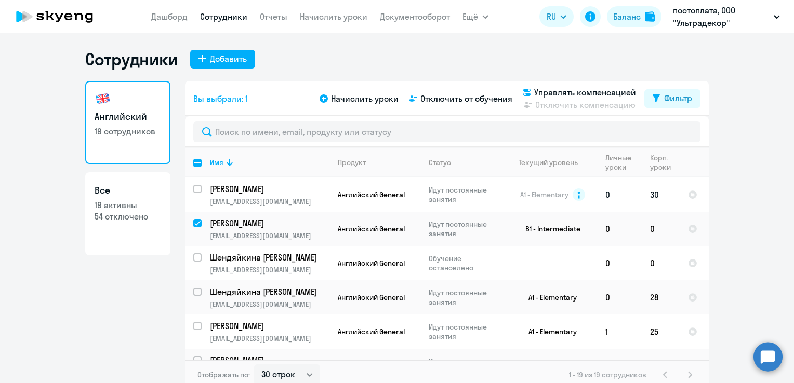  Describe the element at coordinates (223, 17) in the screenshot. I see `a: Сотрудники` at that location.